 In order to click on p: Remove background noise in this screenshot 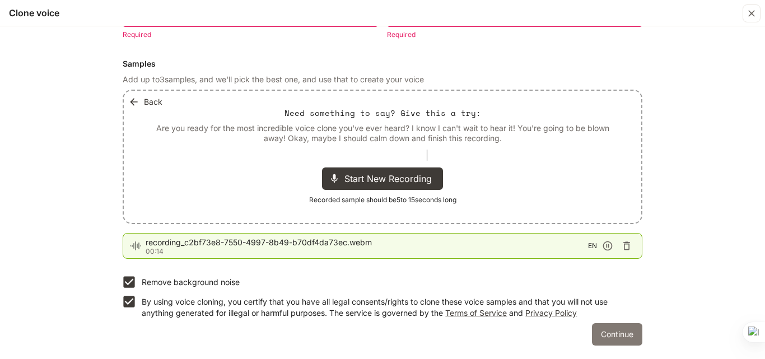, I will do `click(190, 282)`.